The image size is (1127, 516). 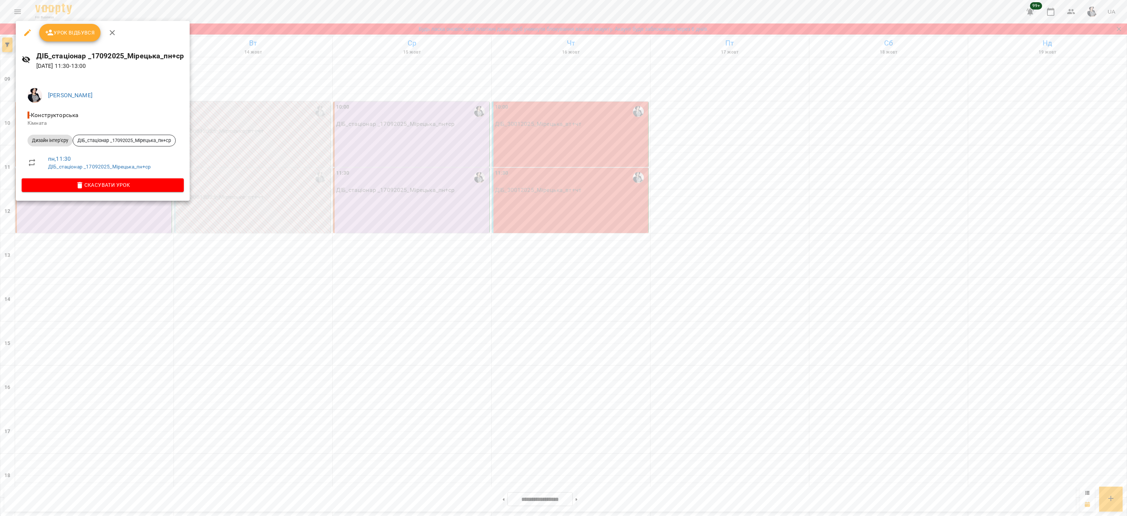 What do you see at coordinates (124, 141) in the screenshot?
I see `span: ДІБ_стаціонар _17092025_Мірецька_пн+ср` at bounding box center [124, 141].